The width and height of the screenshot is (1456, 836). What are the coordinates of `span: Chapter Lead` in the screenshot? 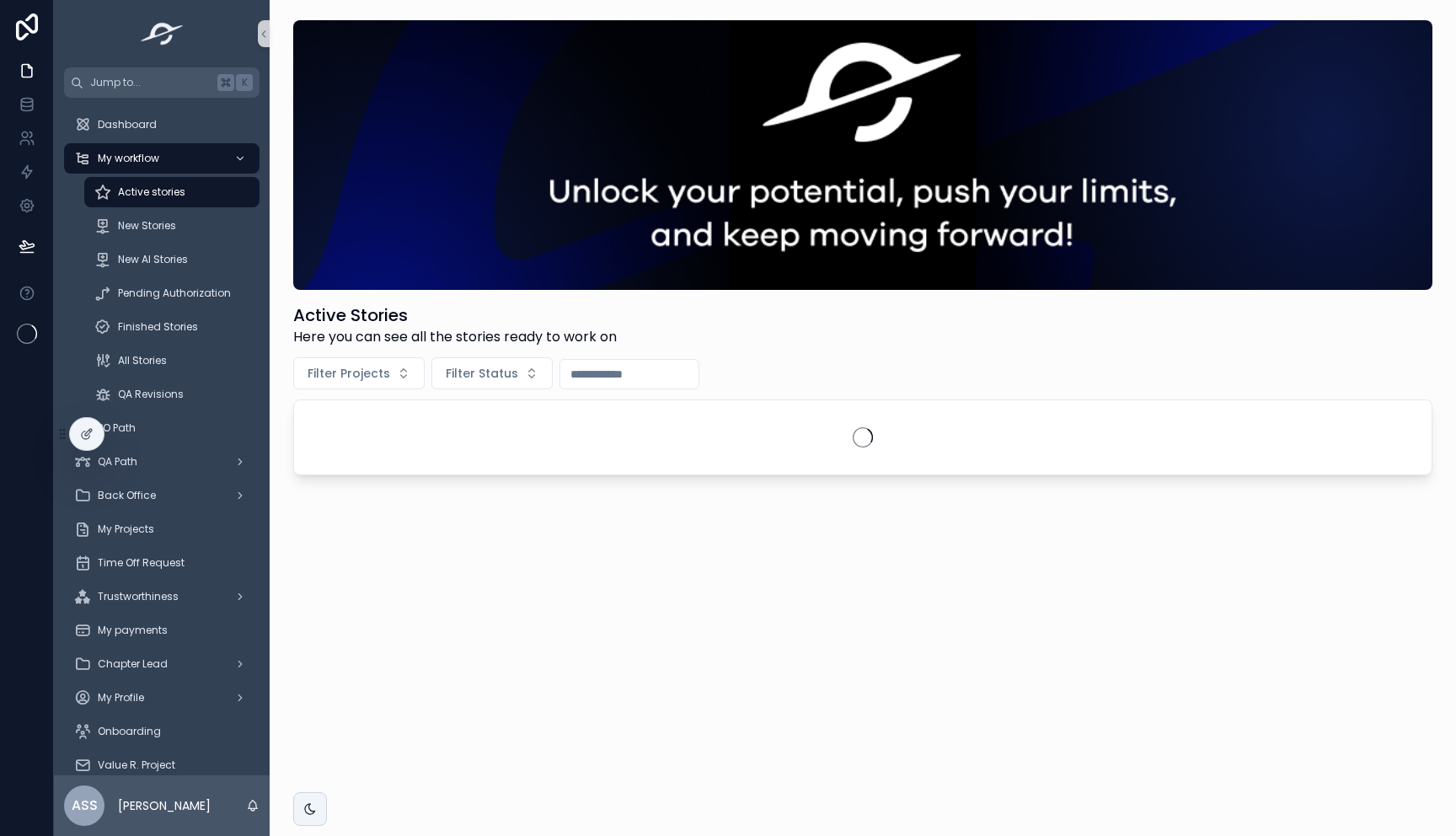 It's located at (132, 665).